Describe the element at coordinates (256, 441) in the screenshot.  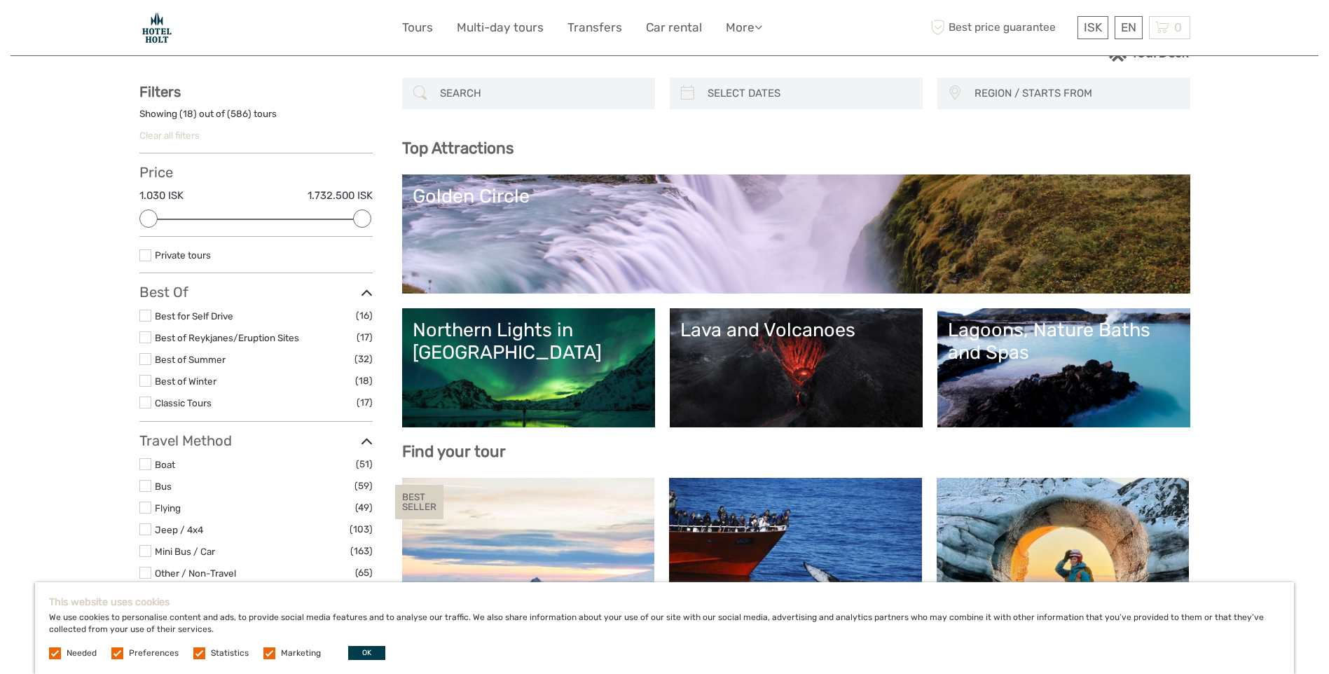
I see `h3: Travel Method` at that location.